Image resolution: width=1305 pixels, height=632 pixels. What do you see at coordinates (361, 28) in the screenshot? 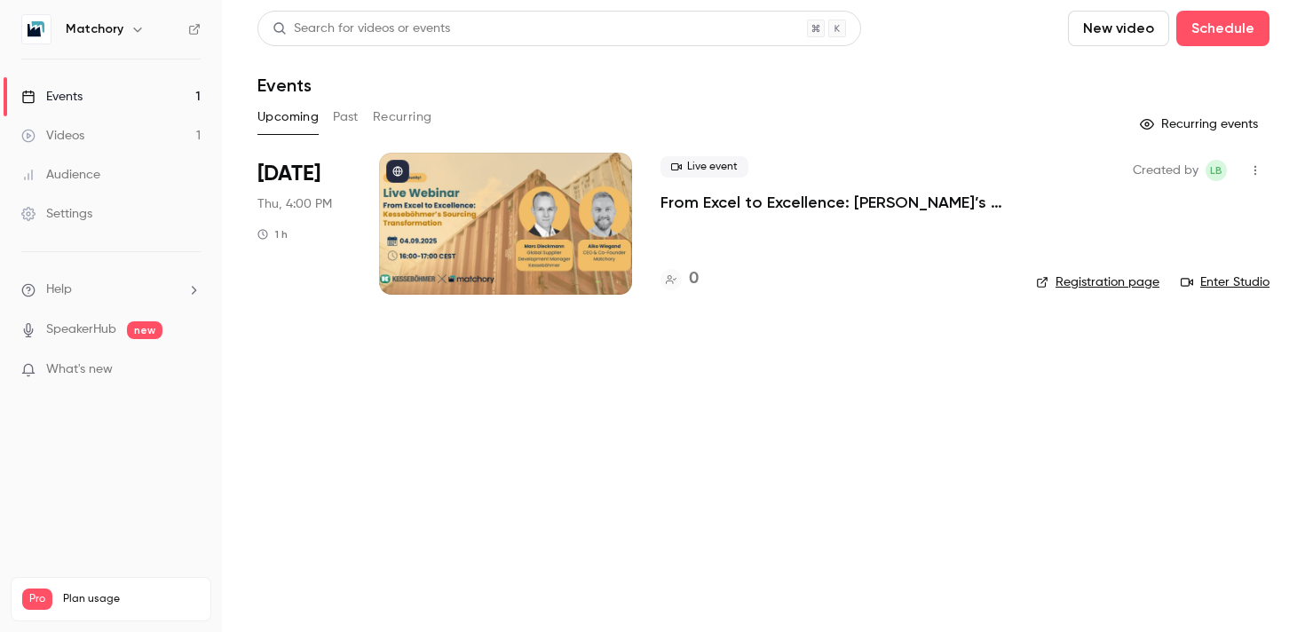
I see `div: Search for videos or events` at bounding box center [361, 28].